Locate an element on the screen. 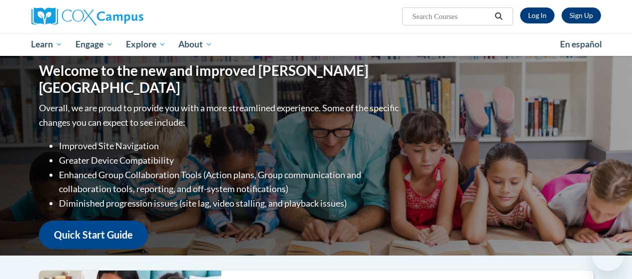  span: En español is located at coordinates (581, 44).